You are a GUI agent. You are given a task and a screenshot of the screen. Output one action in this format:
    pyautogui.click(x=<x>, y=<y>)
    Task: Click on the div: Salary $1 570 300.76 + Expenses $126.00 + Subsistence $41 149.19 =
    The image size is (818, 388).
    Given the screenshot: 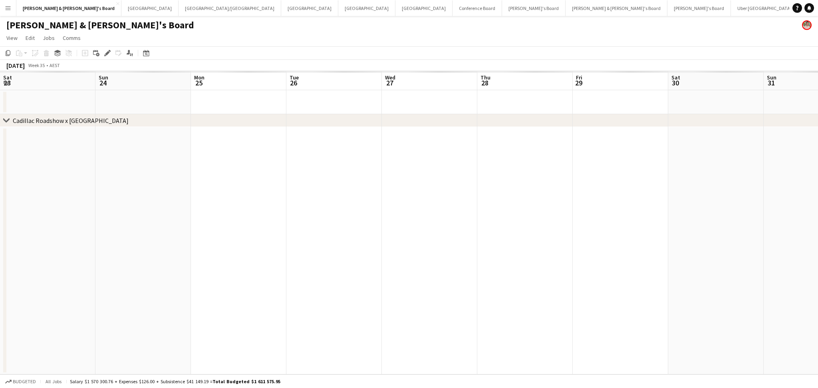 What is the action you would take?
    pyautogui.click(x=175, y=381)
    